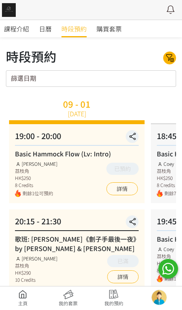 The image size is (182, 310). What do you see at coordinates (77, 138) in the screenshot?
I see `div: 19:00 - 20:00` at bounding box center [77, 138].